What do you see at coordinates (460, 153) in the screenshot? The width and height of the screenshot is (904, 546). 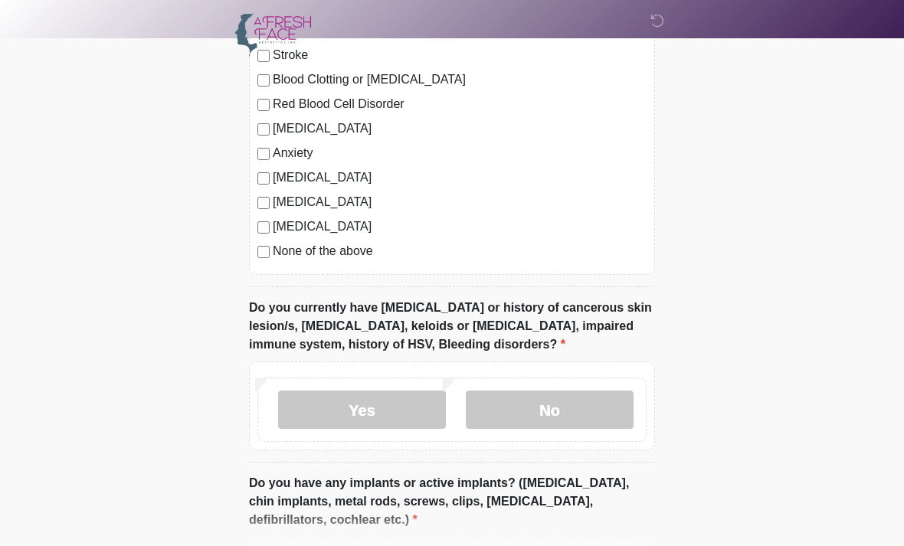 I see `label: Anxiety` at bounding box center [460, 153].